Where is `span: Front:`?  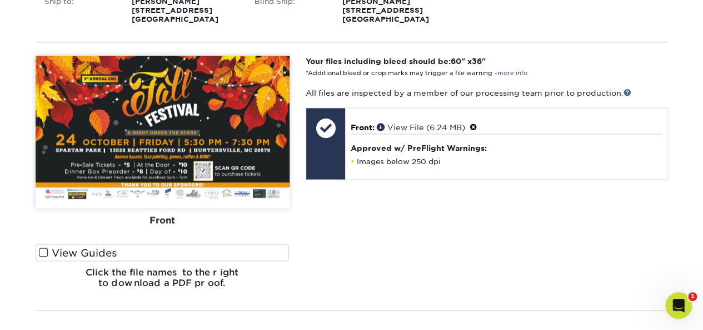
span: Front: is located at coordinates (362, 127).